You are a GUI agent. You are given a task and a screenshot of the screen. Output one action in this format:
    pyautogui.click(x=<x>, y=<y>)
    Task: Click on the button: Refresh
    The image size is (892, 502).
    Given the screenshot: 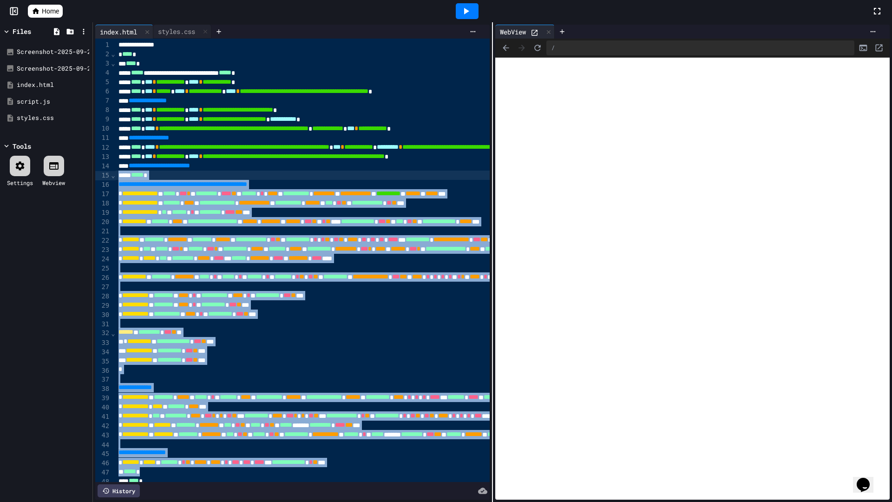 What is the action you would take?
    pyautogui.click(x=537, y=48)
    